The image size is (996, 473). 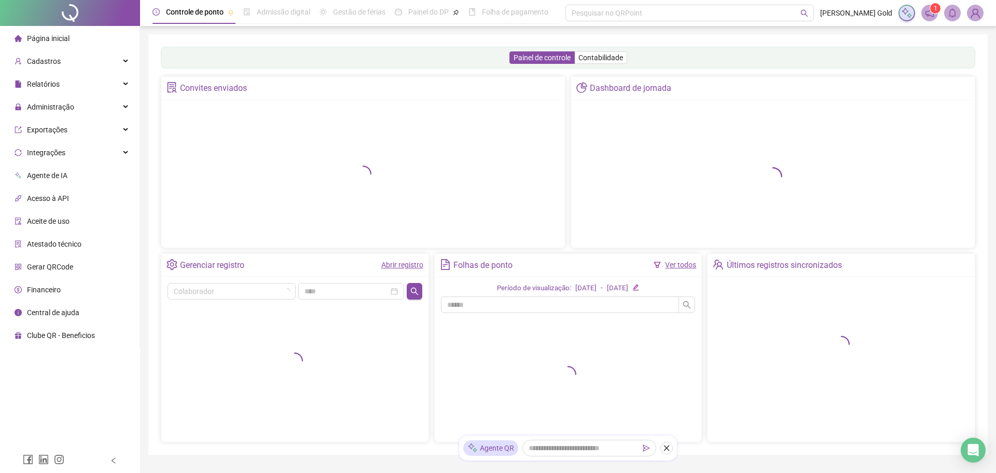 I want to click on span: filter, so click(x=657, y=265).